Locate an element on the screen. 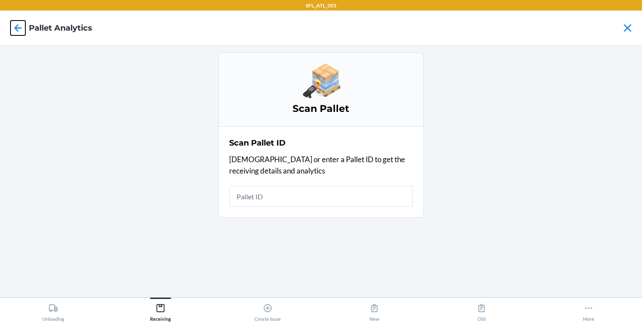 Image resolution: width=642 pixels, height=323 pixels. div: More is located at coordinates (589, 311).